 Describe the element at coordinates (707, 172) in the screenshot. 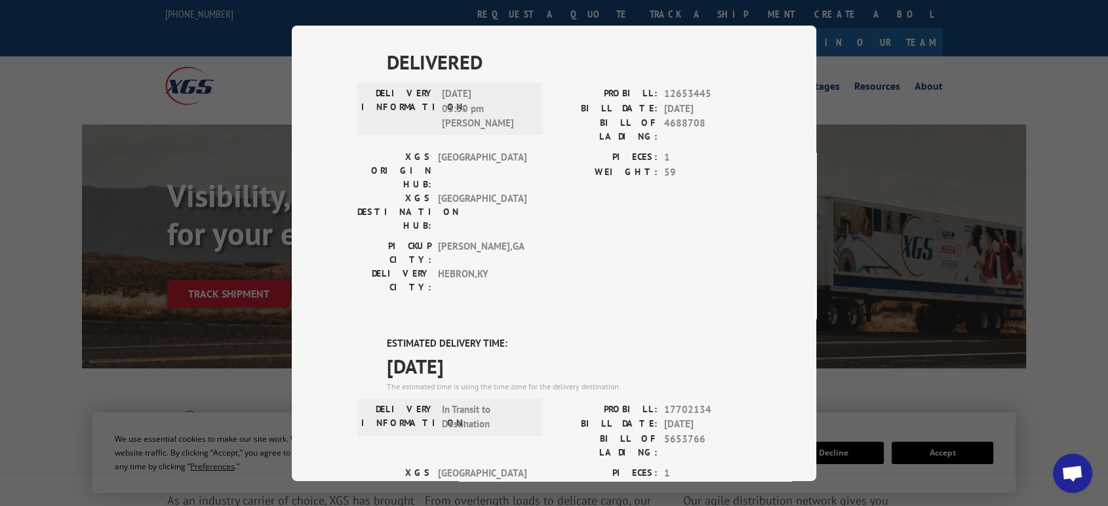

I see `span: 59` at that location.